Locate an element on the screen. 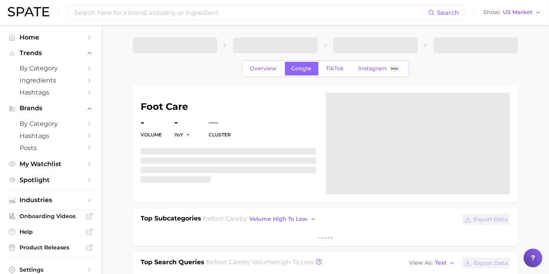 The height and width of the screenshot is (274, 549). dt: cluster is located at coordinates (220, 135).